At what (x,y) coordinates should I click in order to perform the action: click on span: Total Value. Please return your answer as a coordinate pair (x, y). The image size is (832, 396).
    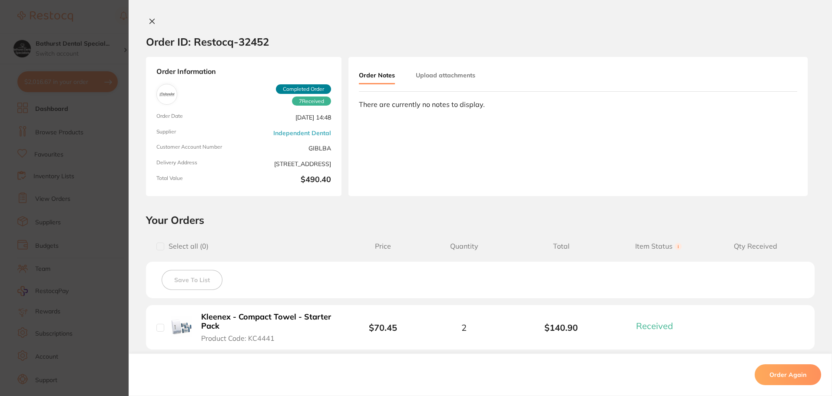
    Looking at the image, I should click on (198, 180).